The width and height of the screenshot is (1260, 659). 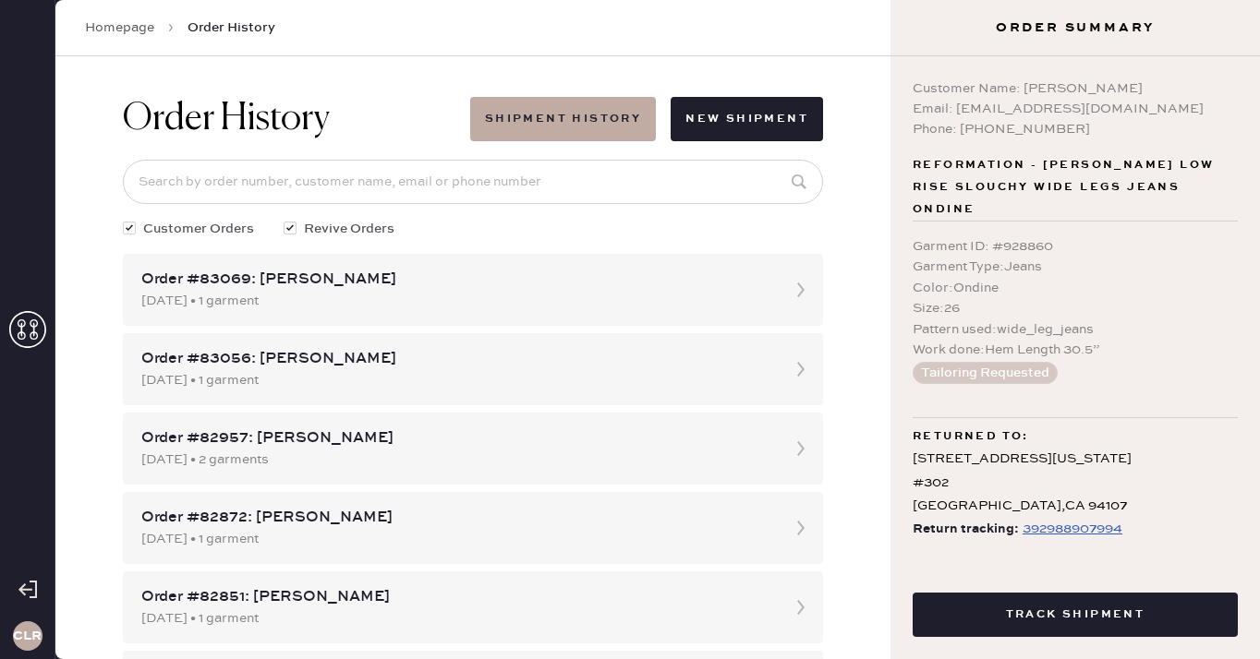 I want to click on div: https://www.fedex.com/apps/fedextrack/?tracknumbers=392988907994&cntry_code=US, so click(x=1072, y=529).